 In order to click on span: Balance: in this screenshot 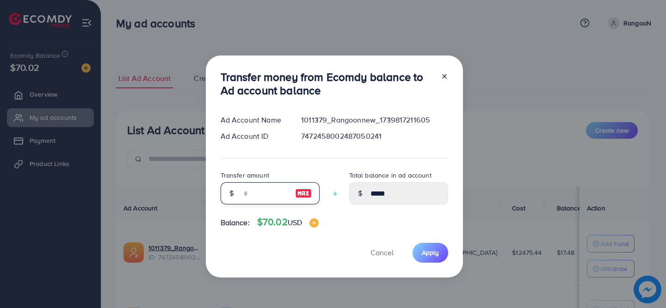, I will do `click(235, 223)`.